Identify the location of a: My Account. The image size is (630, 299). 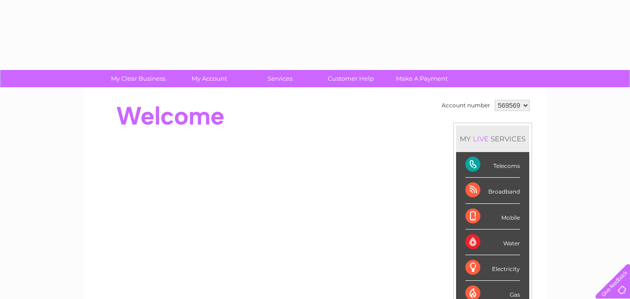
(209, 78).